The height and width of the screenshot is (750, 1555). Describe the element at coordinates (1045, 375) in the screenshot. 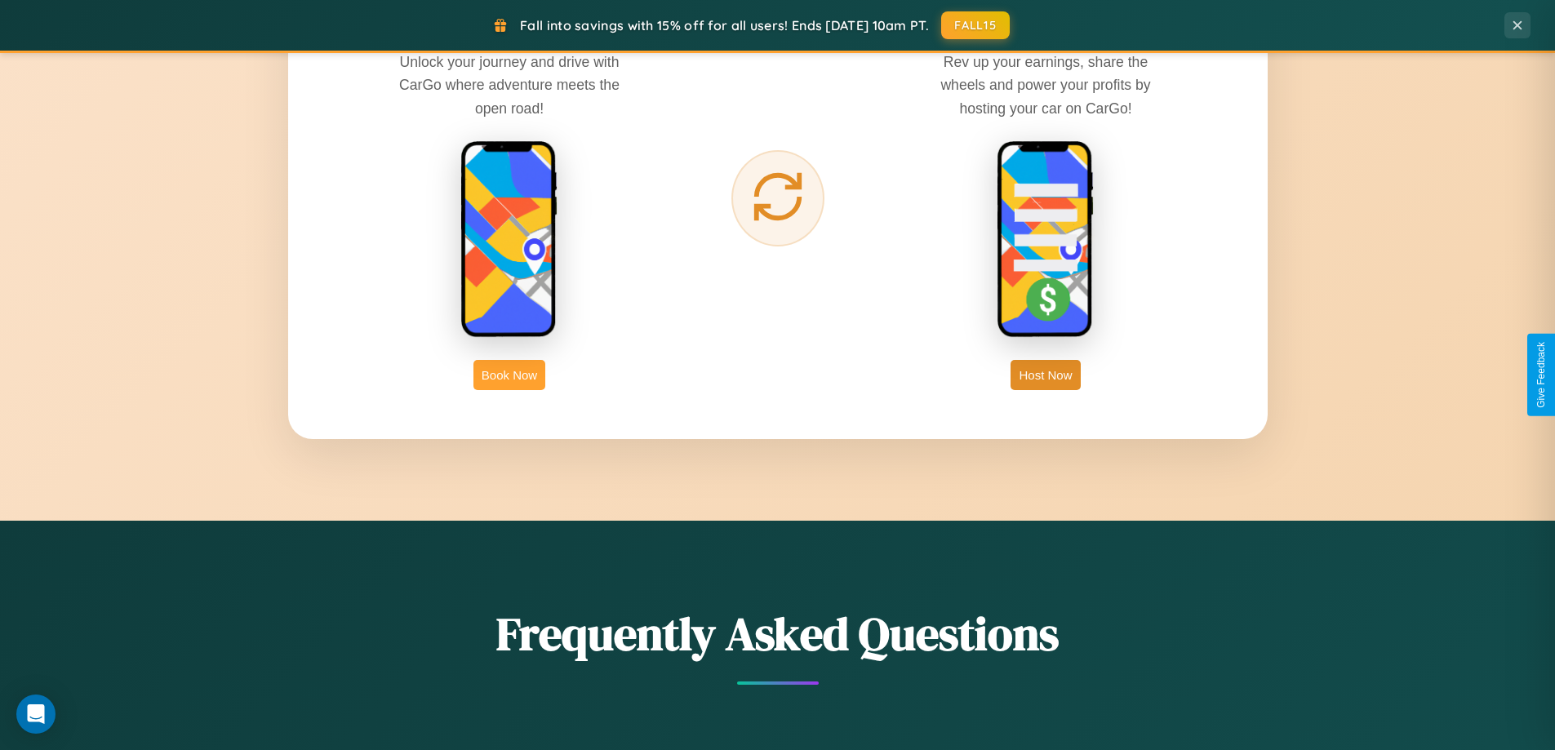

I see `button: Host Now` at that location.